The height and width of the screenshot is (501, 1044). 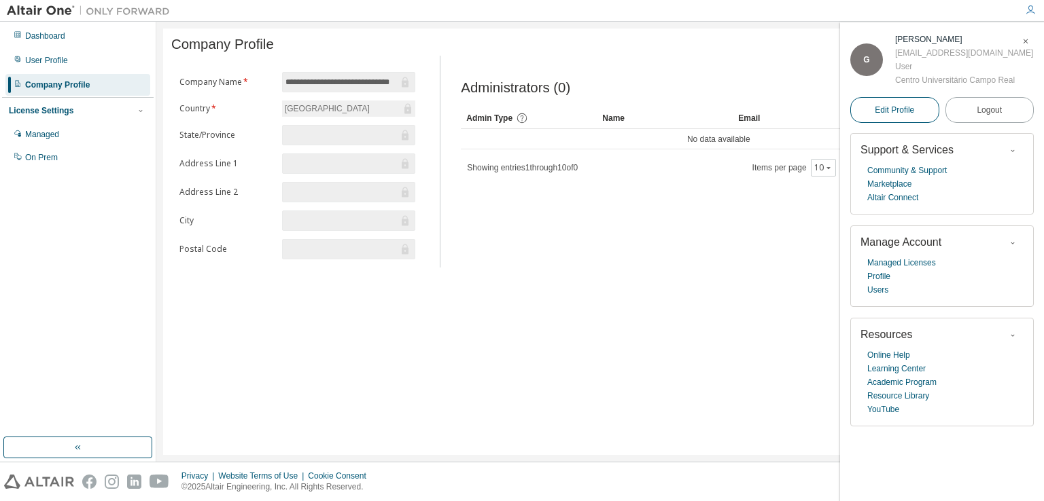 What do you see at coordinates (41, 111) in the screenshot?
I see `div: License Settings` at bounding box center [41, 111].